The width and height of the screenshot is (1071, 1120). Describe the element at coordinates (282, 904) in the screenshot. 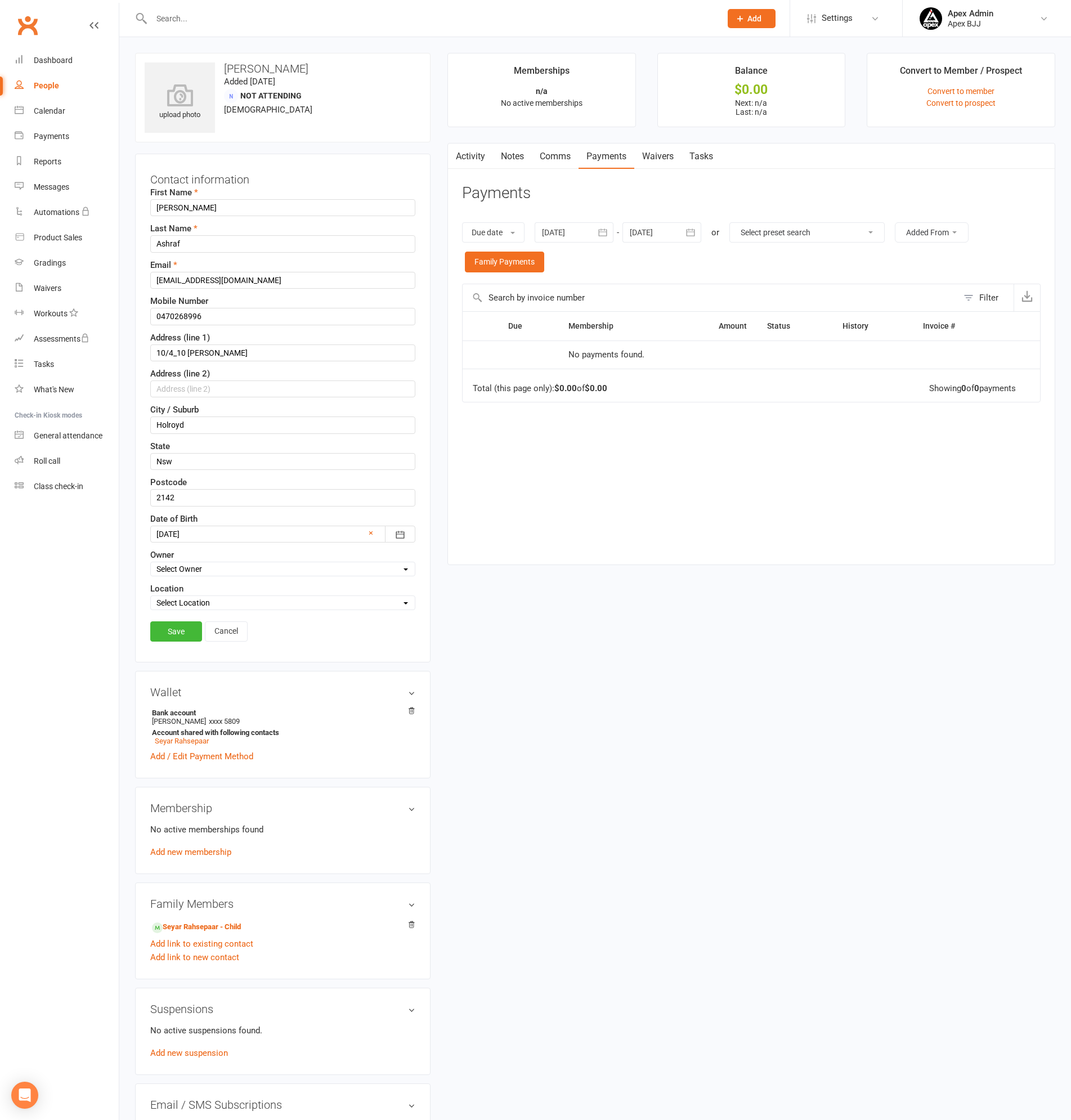

I see `h3: Family Members` at that location.